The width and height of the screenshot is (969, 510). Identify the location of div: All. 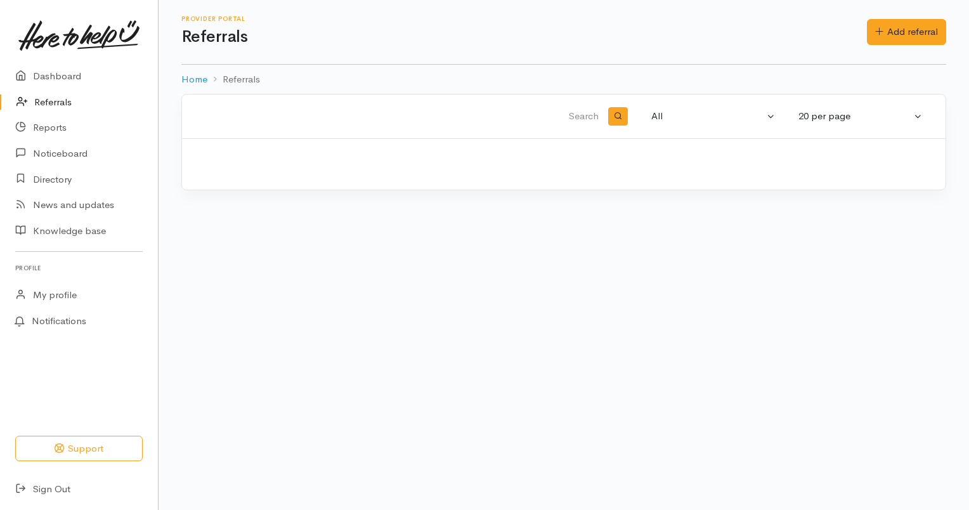
(708, 116).